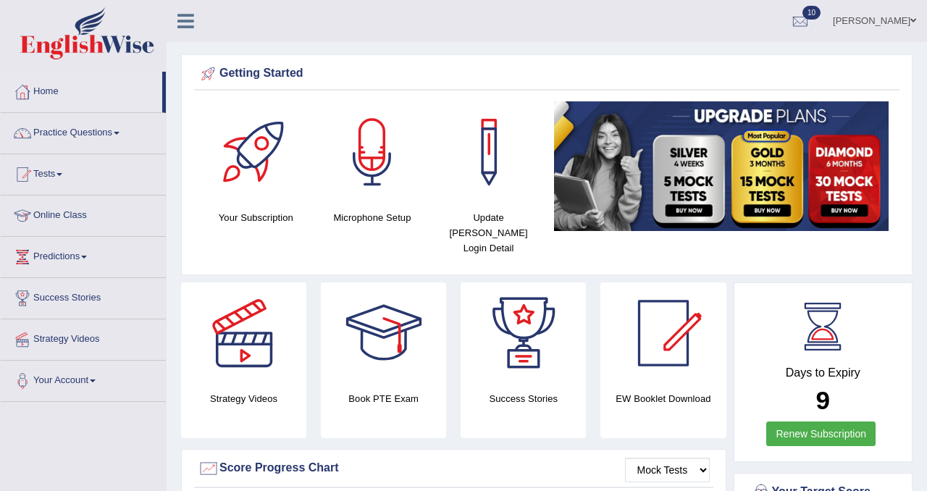  Describe the element at coordinates (822, 400) in the screenshot. I see `b: 9` at that location.